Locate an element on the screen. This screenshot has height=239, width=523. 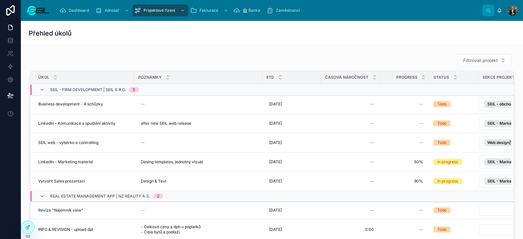
button: Select Button is located at coordinates (485, 61).